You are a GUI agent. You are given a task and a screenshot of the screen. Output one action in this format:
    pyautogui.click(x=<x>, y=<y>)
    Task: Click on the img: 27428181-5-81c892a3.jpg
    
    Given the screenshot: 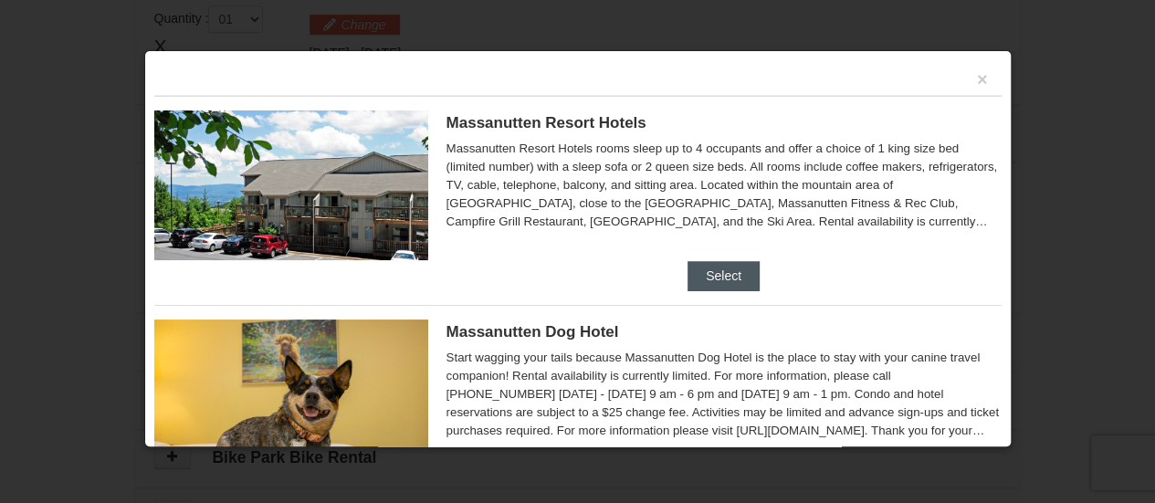 What is the action you would take?
    pyautogui.click(x=291, y=395)
    